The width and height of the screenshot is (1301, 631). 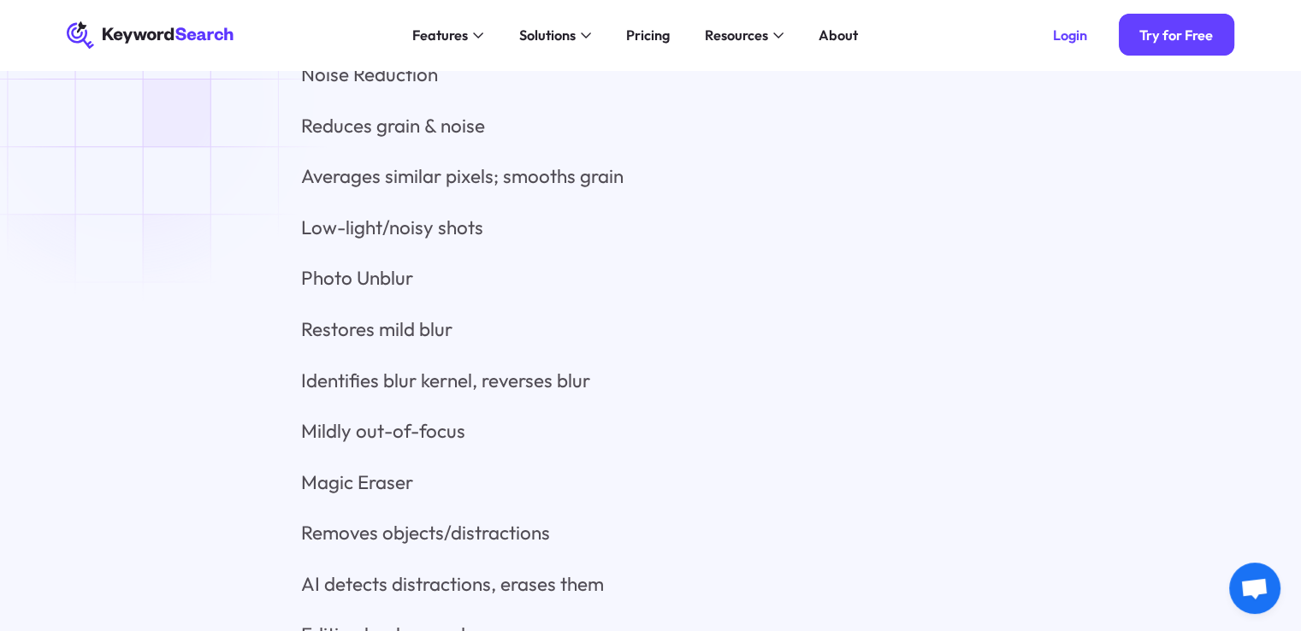 I want to click on p: Low-light/noisy shots, so click(x=650, y=228).